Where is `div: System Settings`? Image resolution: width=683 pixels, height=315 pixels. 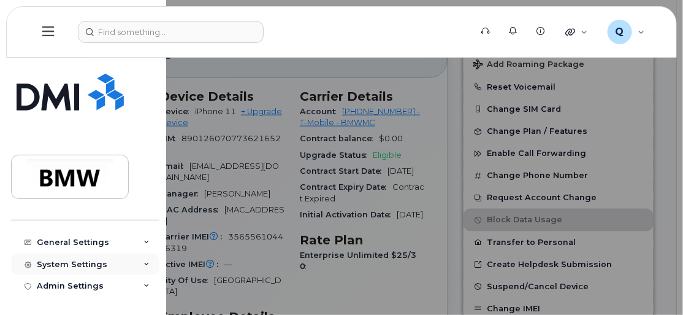 div: System Settings is located at coordinates (72, 264).